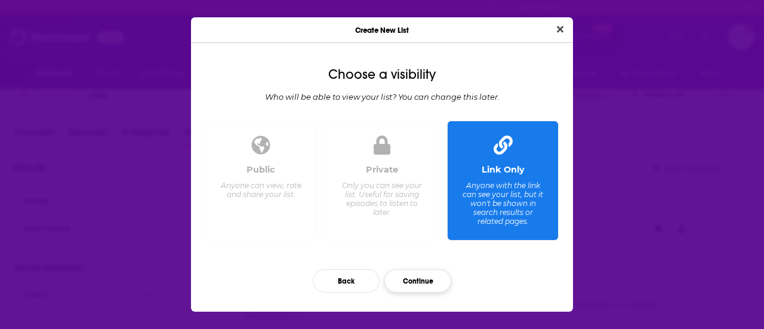 The image size is (764, 329). What do you see at coordinates (560, 29) in the screenshot?
I see `button: Close` at bounding box center [560, 29].